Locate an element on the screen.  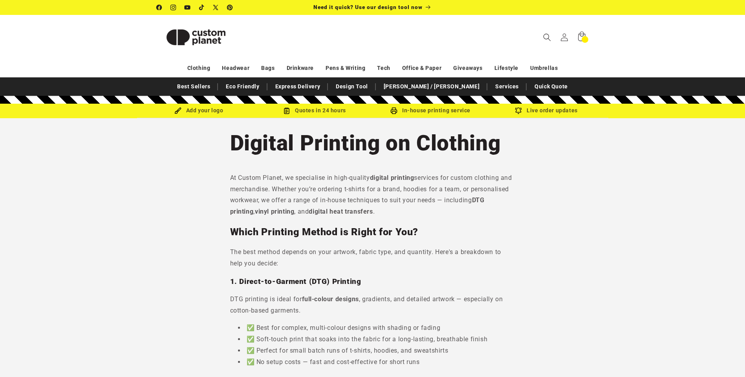
h1: Digital Printing on Clothing is located at coordinates (373, 143).